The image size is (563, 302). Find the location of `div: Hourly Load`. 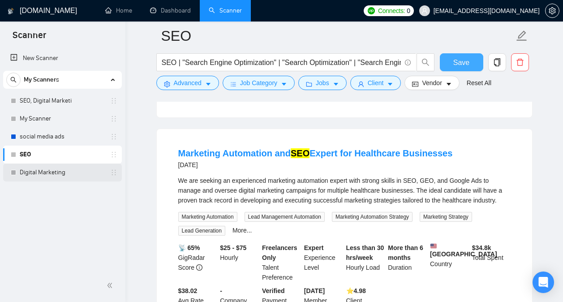

div: Hourly Load is located at coordinates (365, 262).